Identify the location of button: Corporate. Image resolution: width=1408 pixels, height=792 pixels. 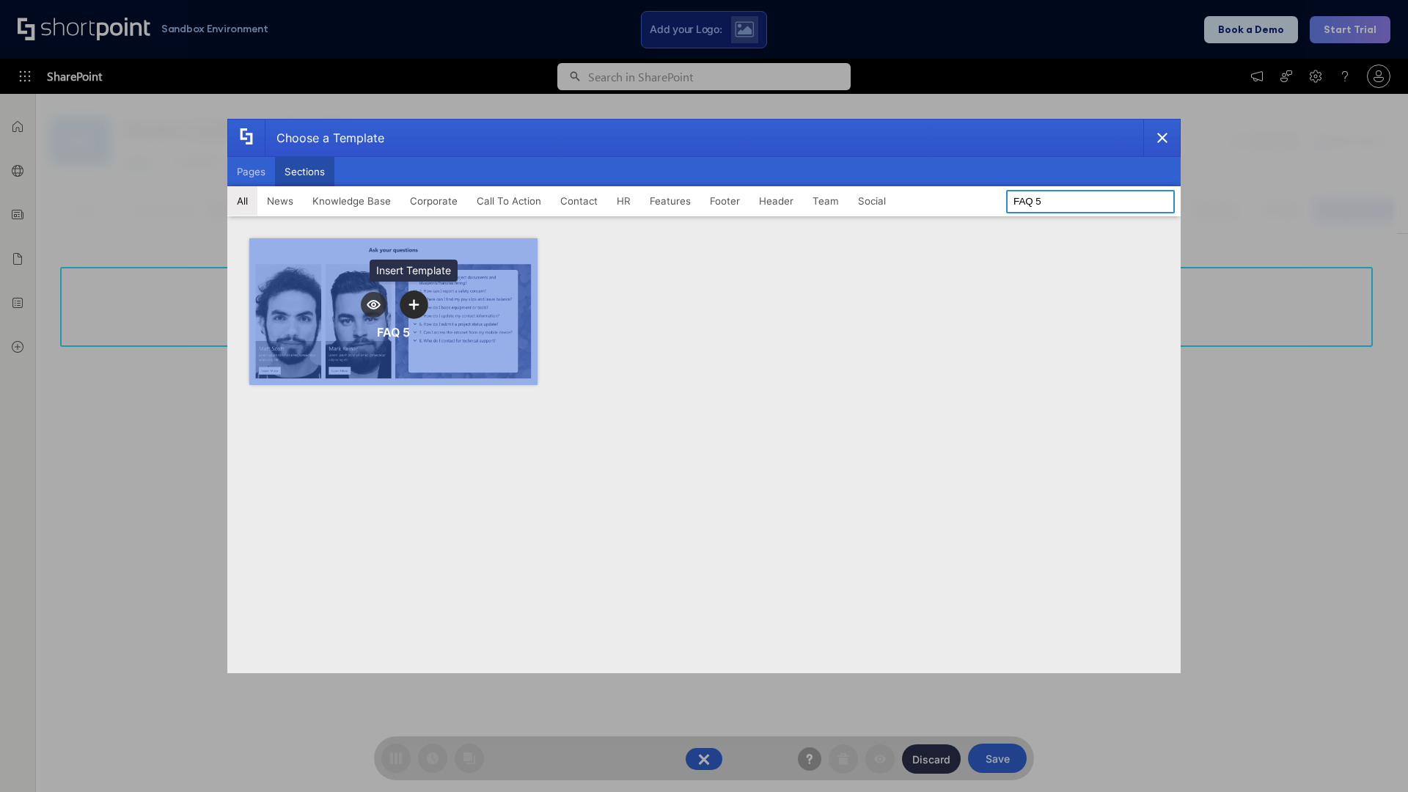
(433, 201).